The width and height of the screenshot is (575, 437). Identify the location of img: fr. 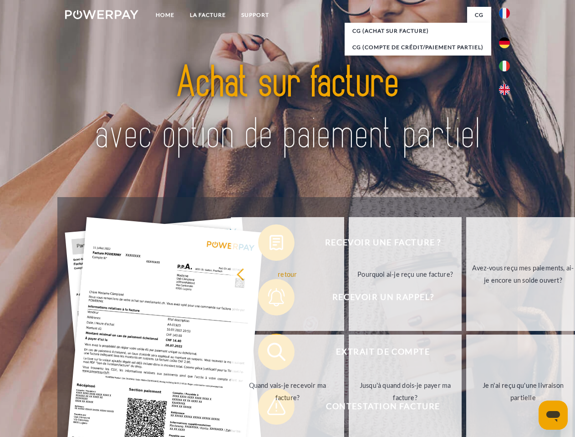
(505, 13).